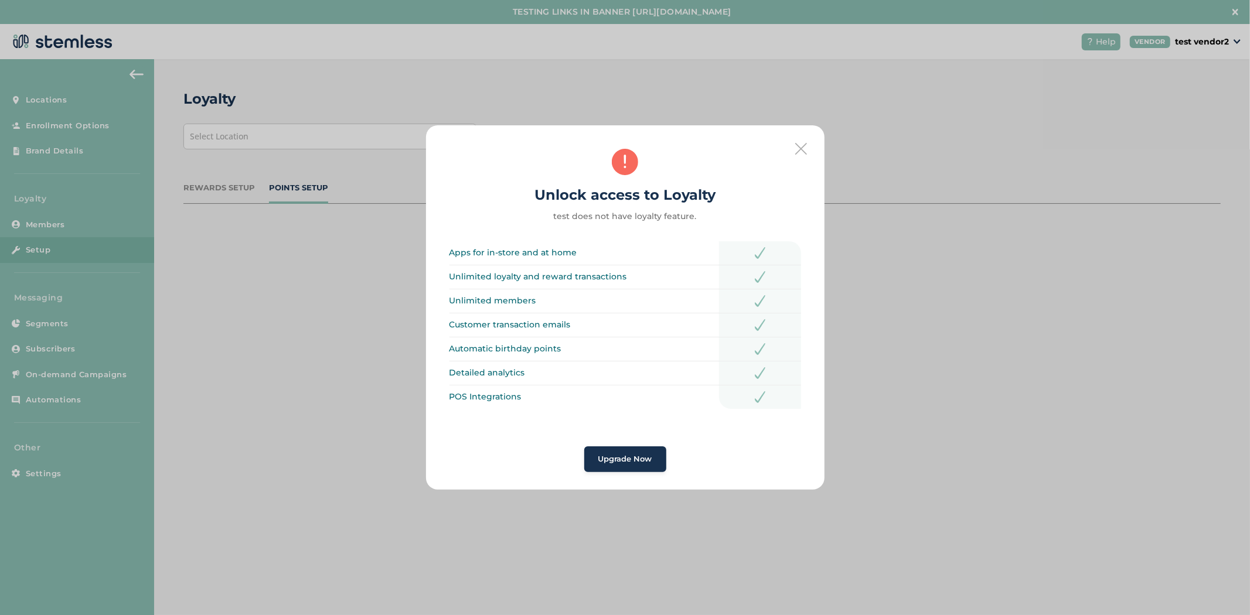  What do you see at coordinates (584, 253) in the screenshot?
I see `label: Apps for in-store and at home` at bounding box center [584, 253].